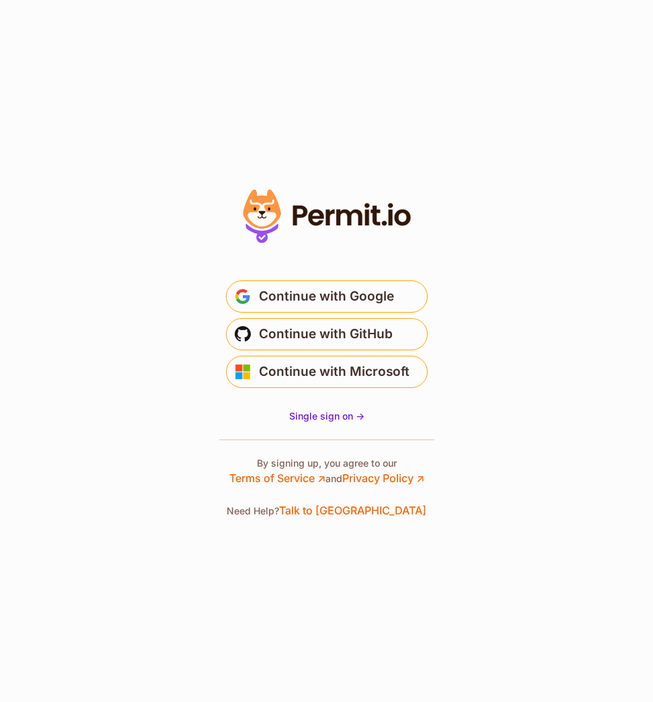  What do you see at coordinates (327, 416) in the screenshot?
I see `a: Single sign on ->` at bounding box center [327, 416].